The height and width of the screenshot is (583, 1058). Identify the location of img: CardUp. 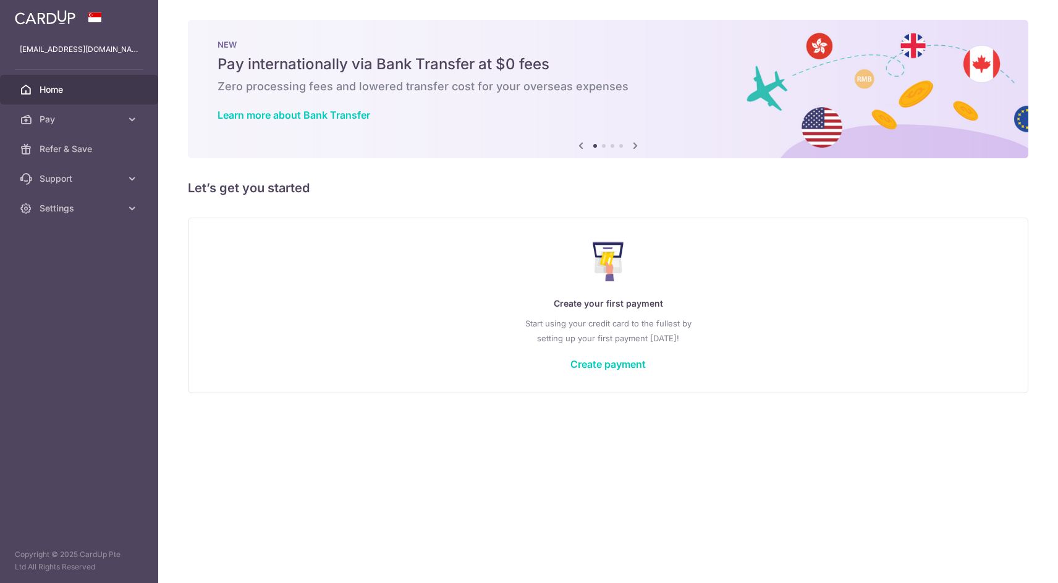
(45, 17).